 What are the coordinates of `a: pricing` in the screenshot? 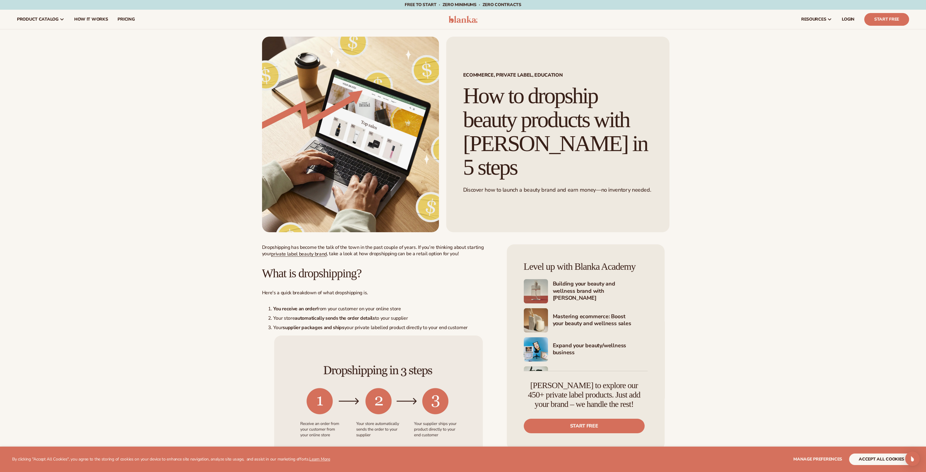 It's located at (126, 19).